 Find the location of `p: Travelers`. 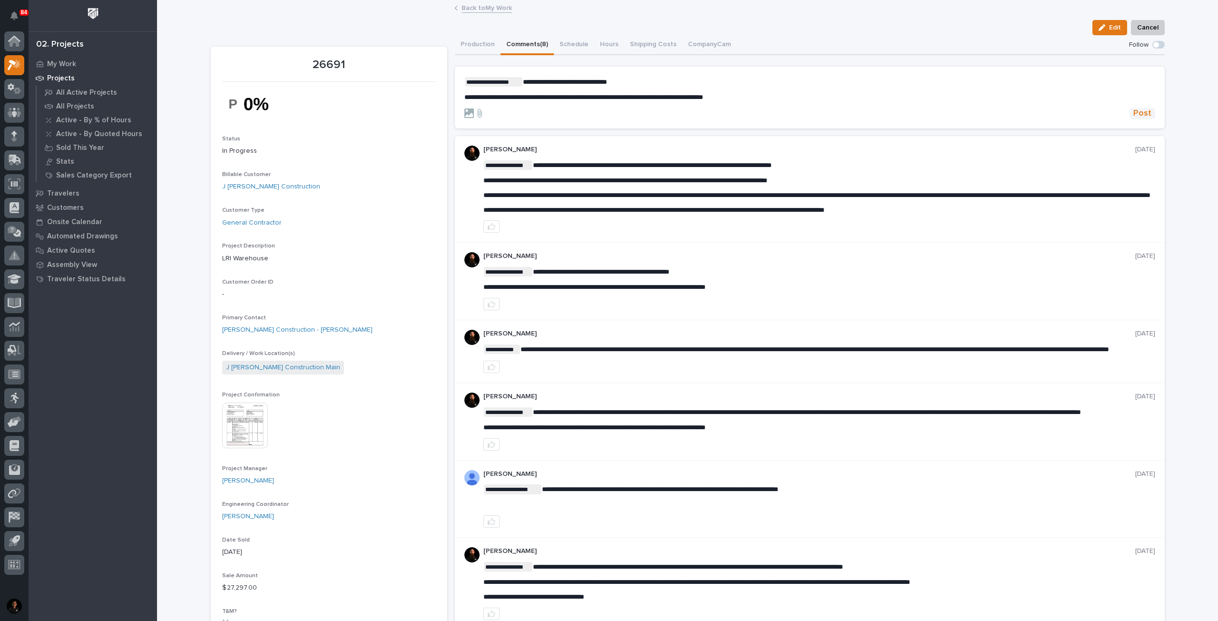

p: Travelers is located at coordinates (63, 194).